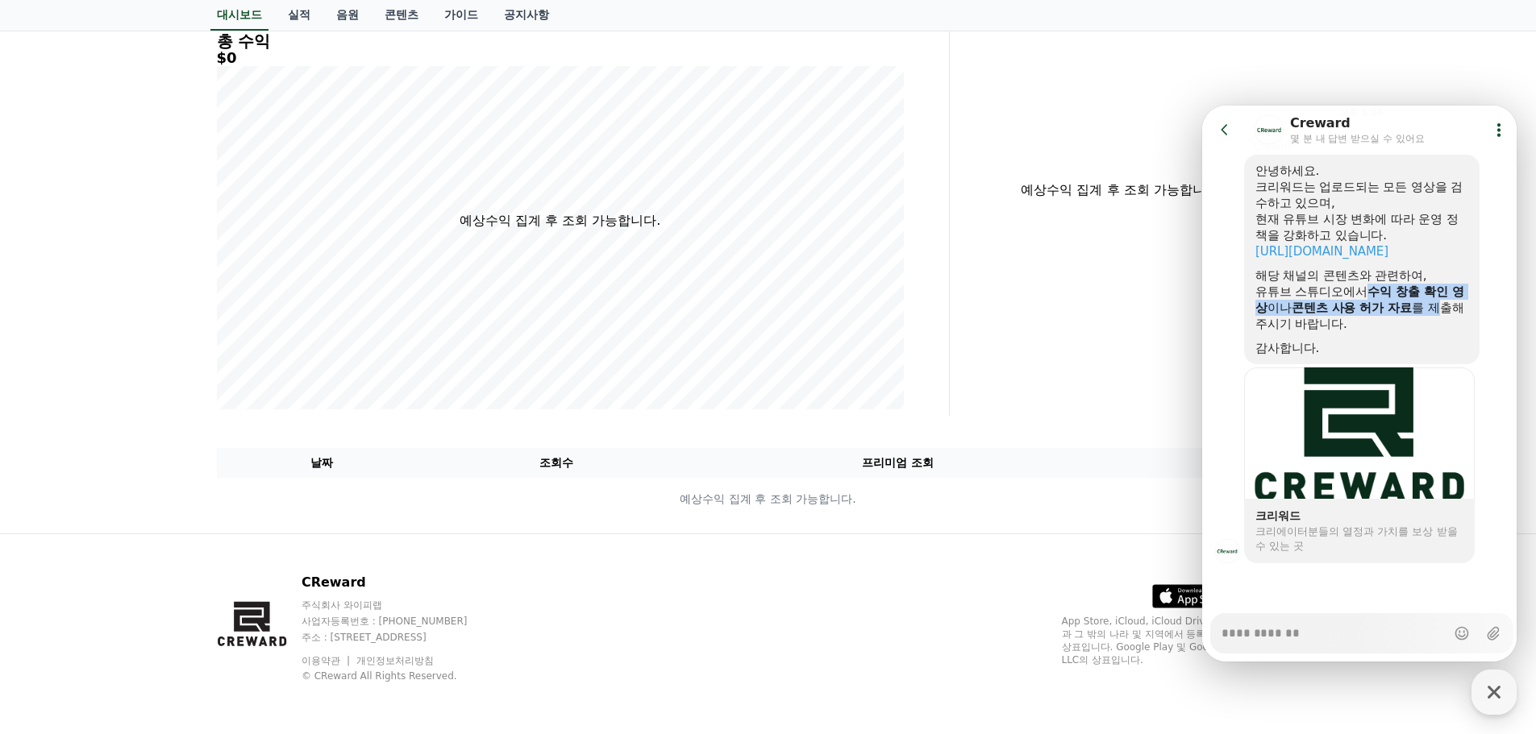  What do you see at coordinates (160, 122) in the screenshot?
I see `div: 현재 유튜브 시장 변화에 따라 운영 정책을 강화하고 있습니다.` at bounding box center [160, 122].